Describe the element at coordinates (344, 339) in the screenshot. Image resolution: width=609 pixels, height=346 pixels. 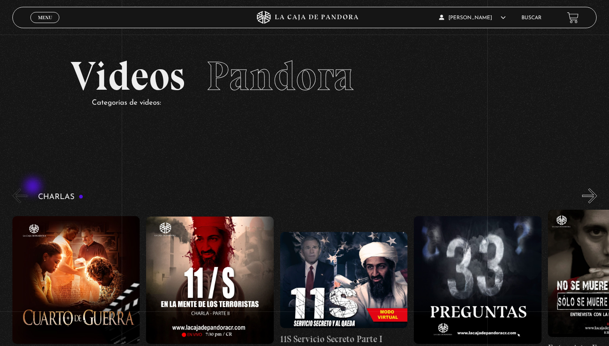
I see `h4: 11S Servicio Secreto Parte I` at that location.